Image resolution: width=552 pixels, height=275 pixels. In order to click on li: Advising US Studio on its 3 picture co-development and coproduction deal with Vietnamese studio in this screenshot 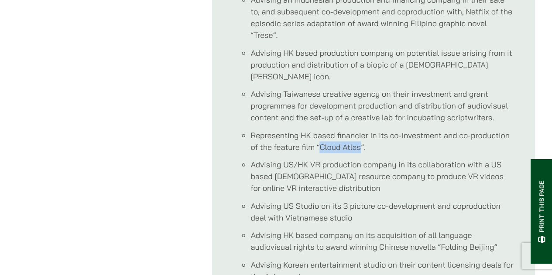, I will do `click(382, 212)`.